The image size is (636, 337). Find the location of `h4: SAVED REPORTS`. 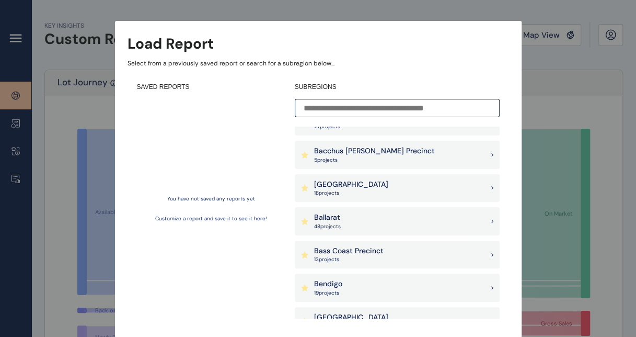

h4: SAVED REPORTS is located at coordinates (211, 87).